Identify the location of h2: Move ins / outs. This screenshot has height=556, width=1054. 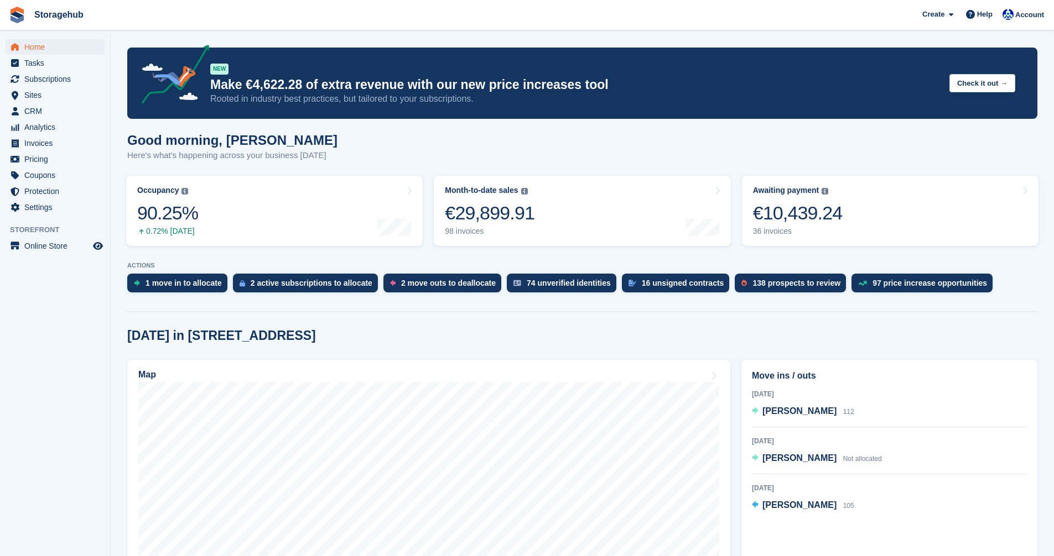
(889, 376).